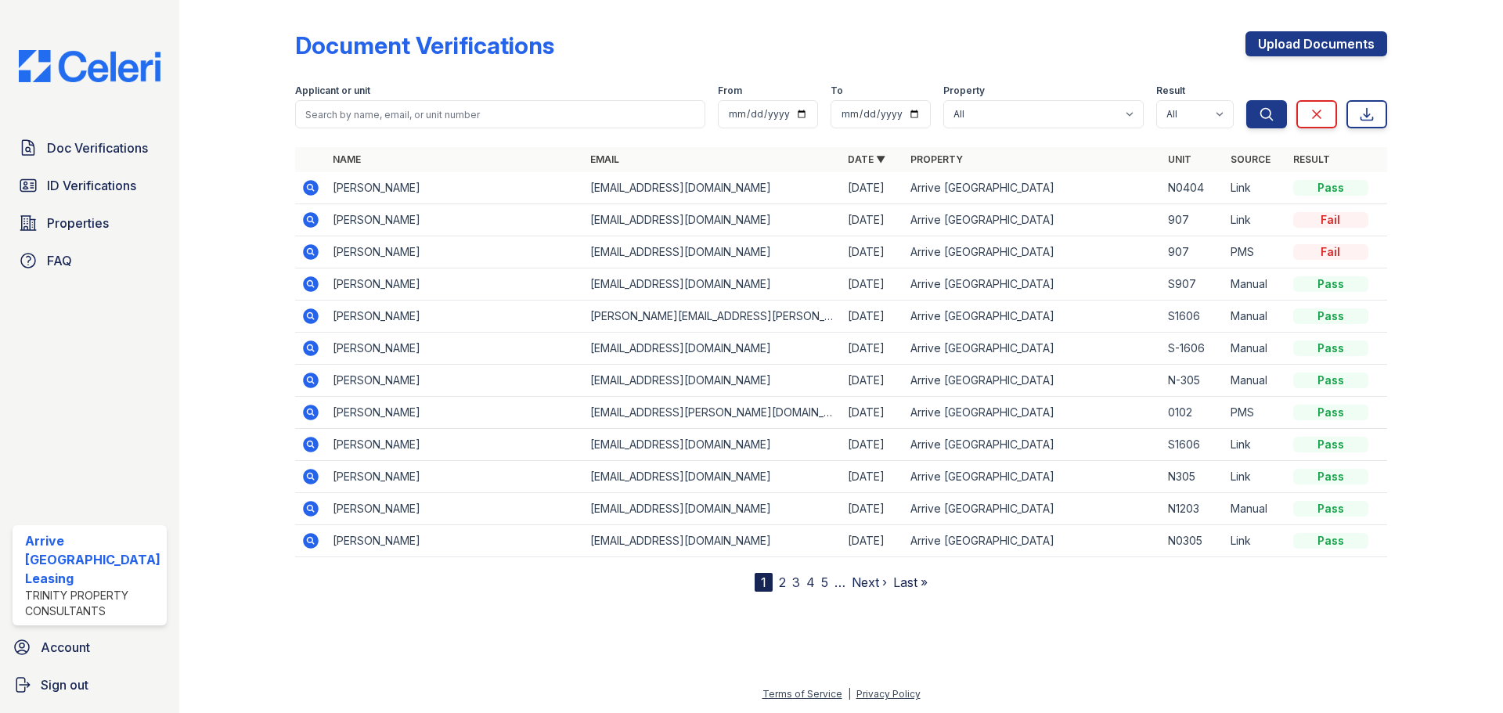 Image resolution: width=1503 pixels, height=713 pixels. Describe the element at coordinates (796, 582) in the screenshot. I see `a: 3` at that location.